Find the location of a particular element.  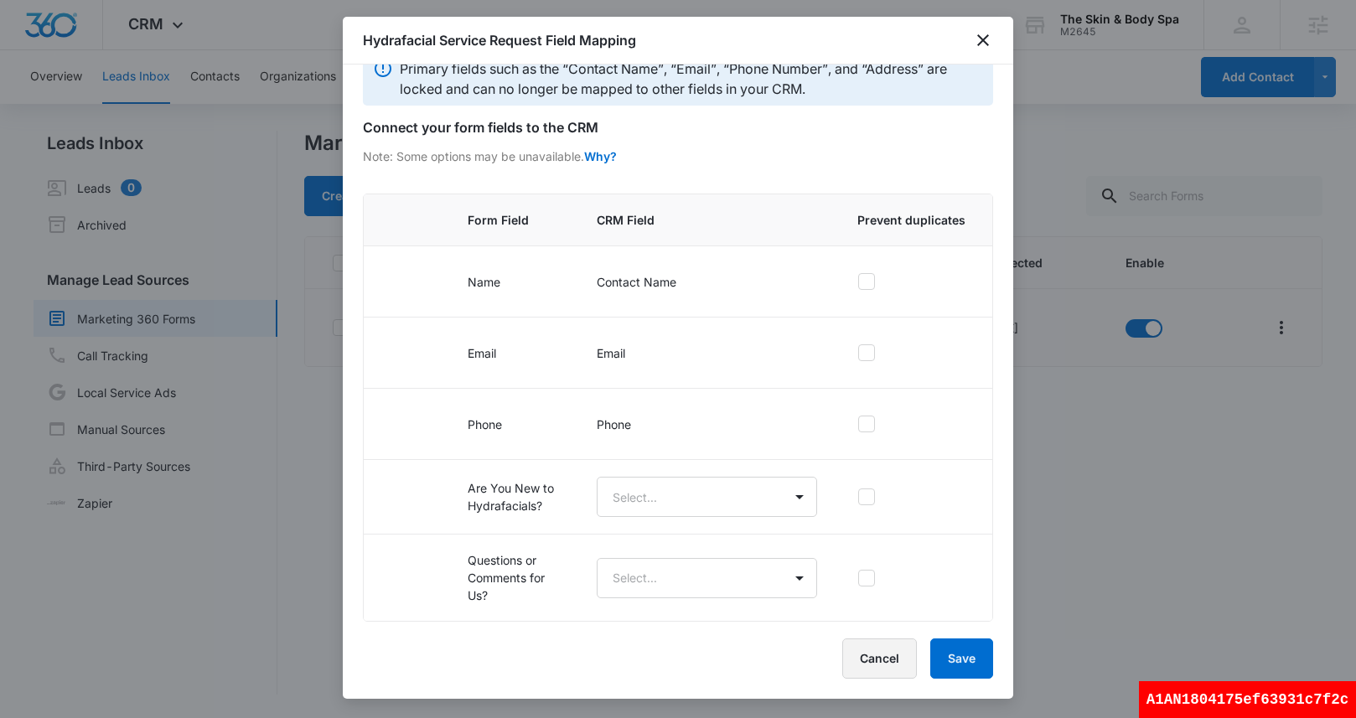

td: Name is located at coordinates (512, 282).